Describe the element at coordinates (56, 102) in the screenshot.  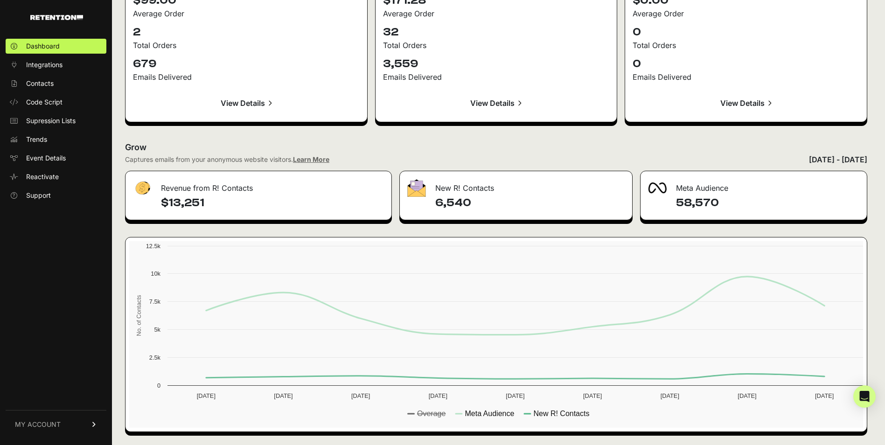
I see `a: Code Script` at that location.